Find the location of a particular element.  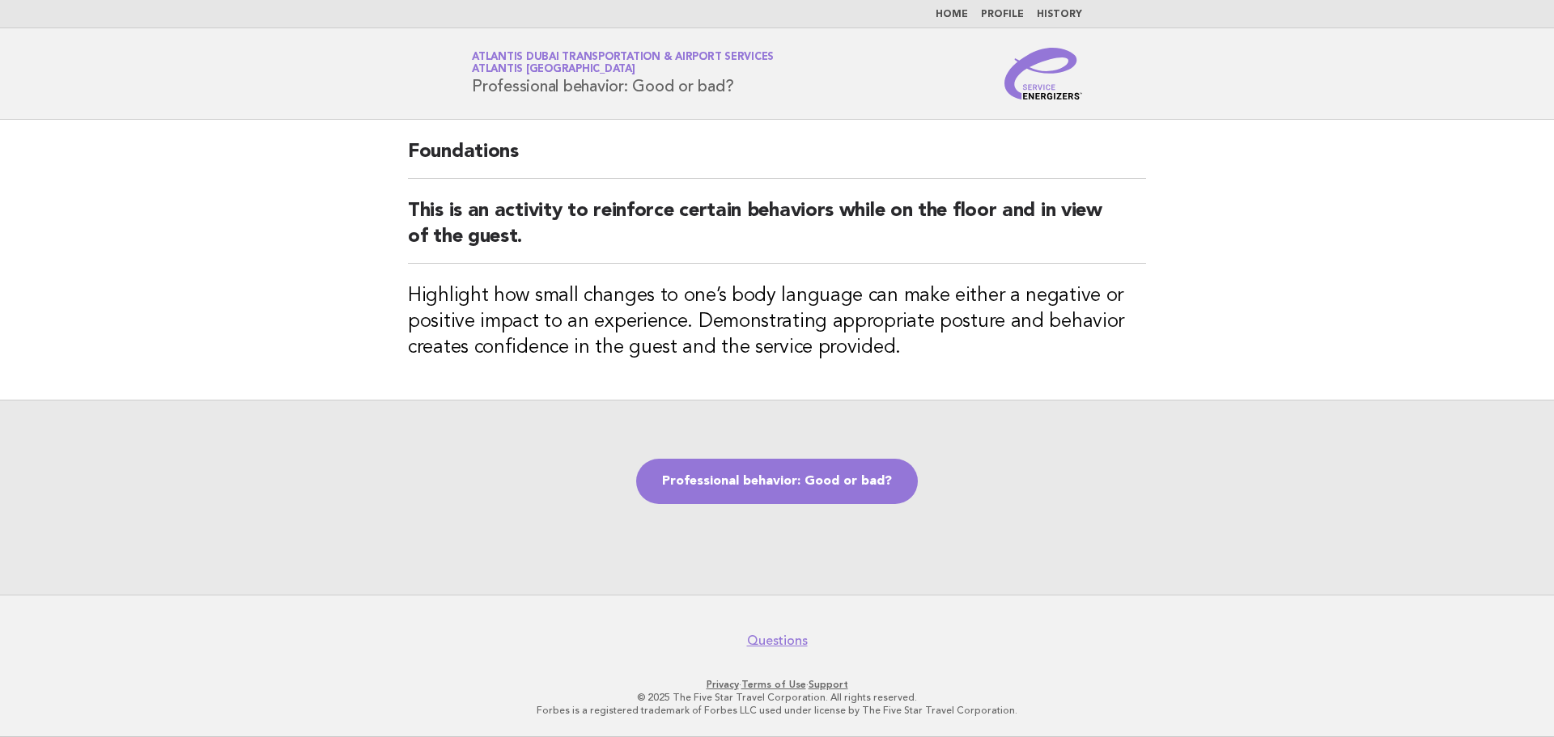

h2: Foundations is located at coordinates (777, 159).